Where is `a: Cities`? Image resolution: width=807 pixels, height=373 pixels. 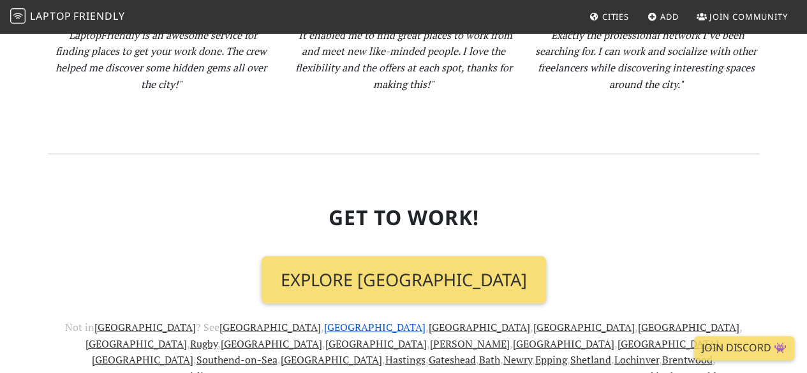 a: Cities is located at coordinates (609, 17).